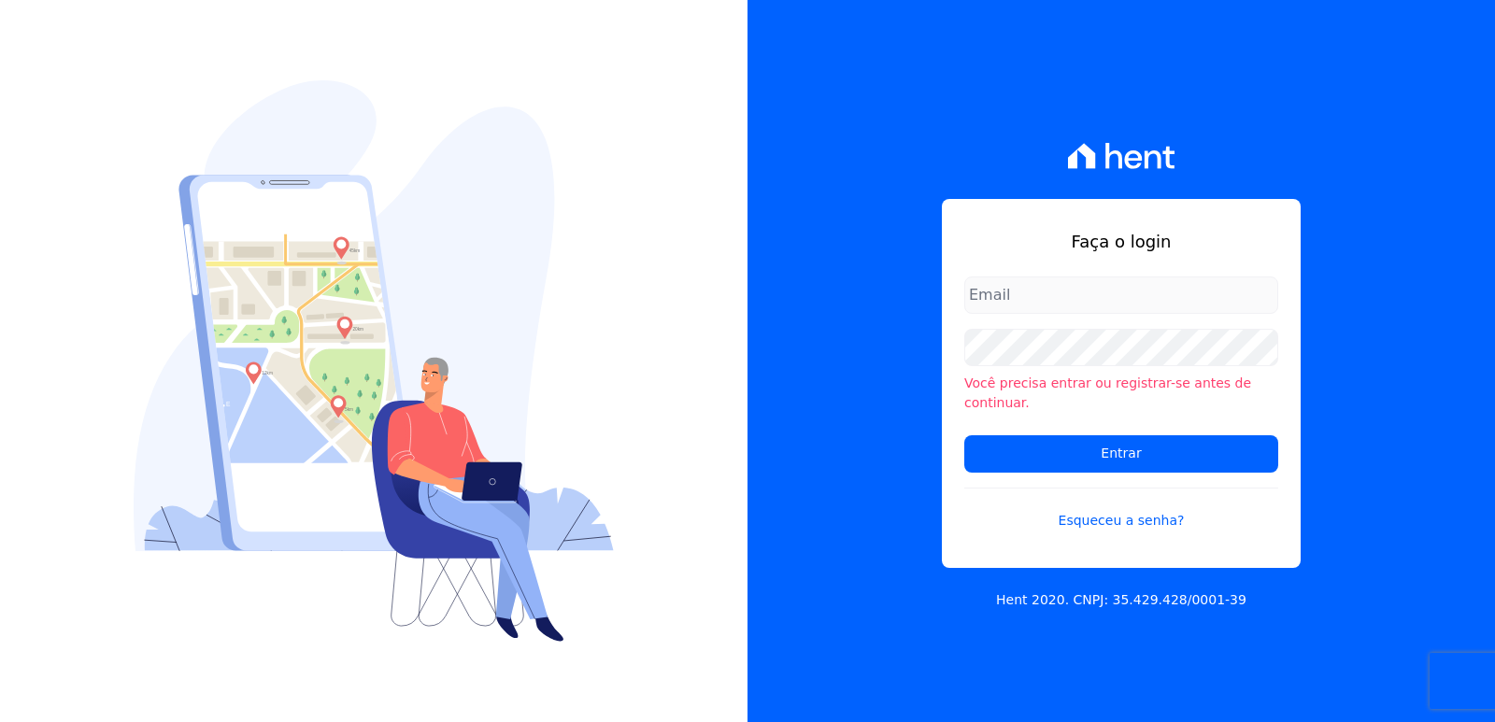  What do you see at coordinates (1121, 454) in the screenshot?
I see `input: Entrar` at bounding box center [1121, 454].